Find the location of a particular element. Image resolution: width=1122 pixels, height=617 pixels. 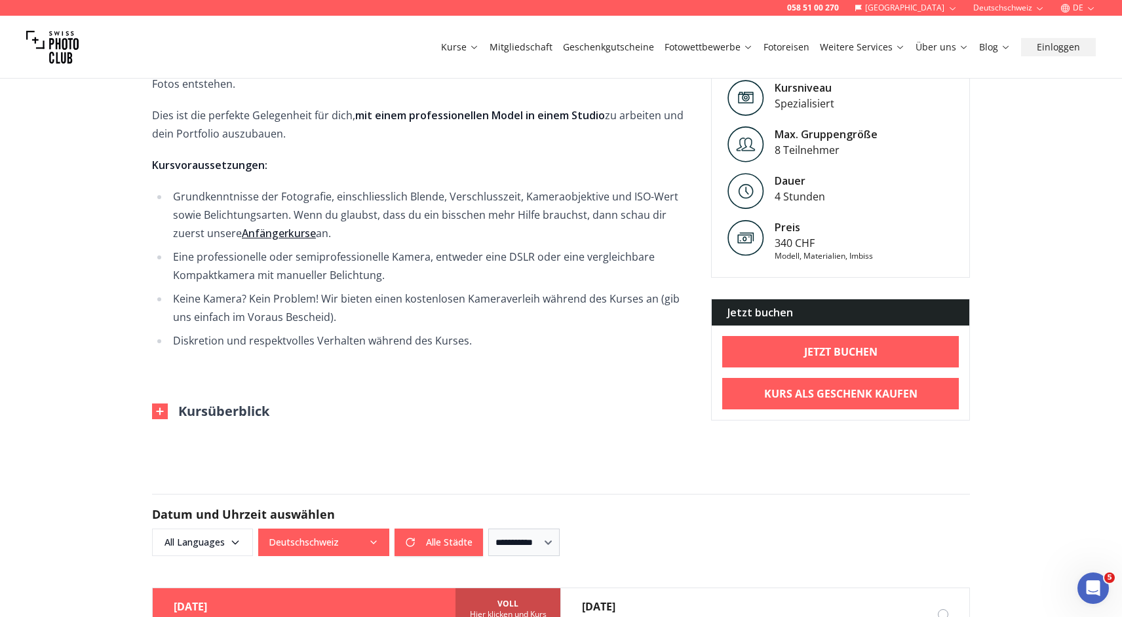

button: Deutschschweiz is located at coordinates (324, 542).